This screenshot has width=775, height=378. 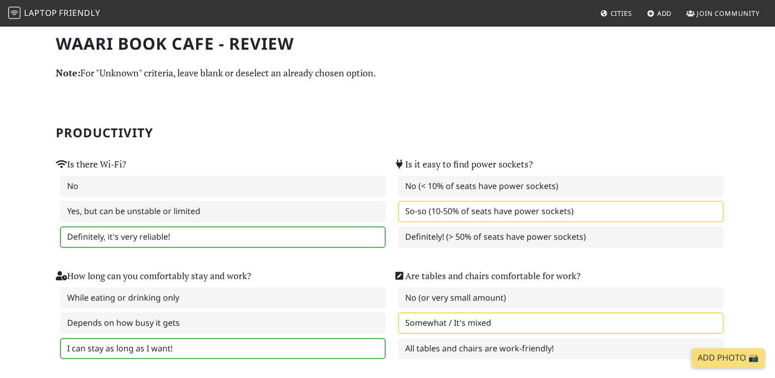 What do you see at coordinates (388, 133) in the screenshot?
I see `h2: Productivity` at bounding box center [388, 133].